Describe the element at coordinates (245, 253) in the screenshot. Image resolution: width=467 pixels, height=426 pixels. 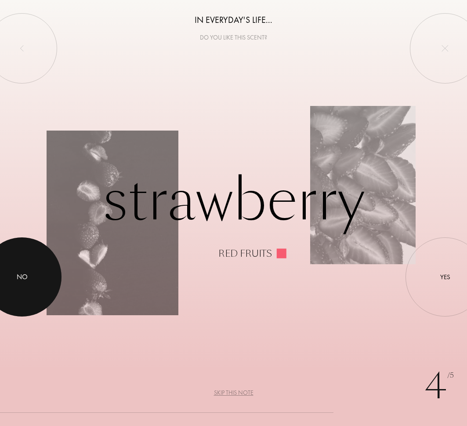
I see `div: Red fruits` at that location.